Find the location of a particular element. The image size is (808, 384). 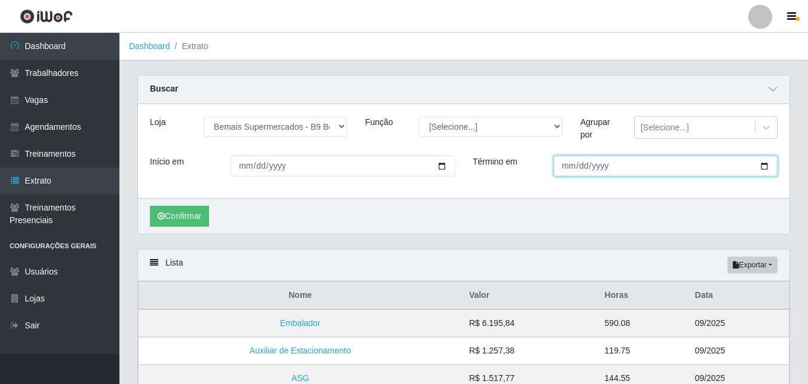

li: Extrato is located at coordinates (189, 46).